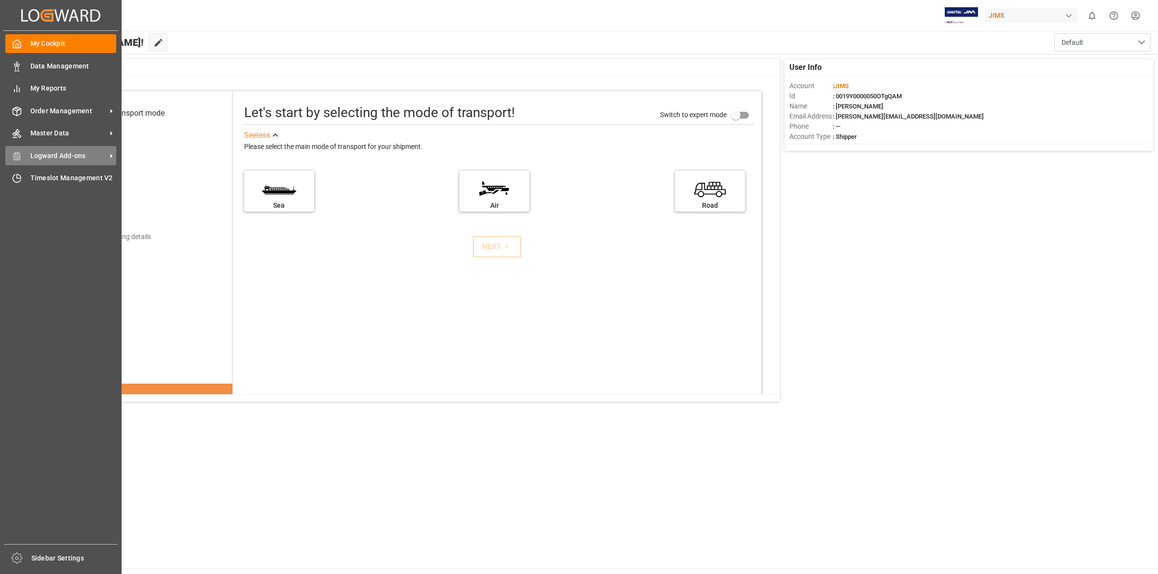 Image resolution: width=1158 pixels, height=574 pixels. What do you see at coordinates (61, 43) in the screenshot?
I see `a: My Cockpit` at bounding box center [61, 43].